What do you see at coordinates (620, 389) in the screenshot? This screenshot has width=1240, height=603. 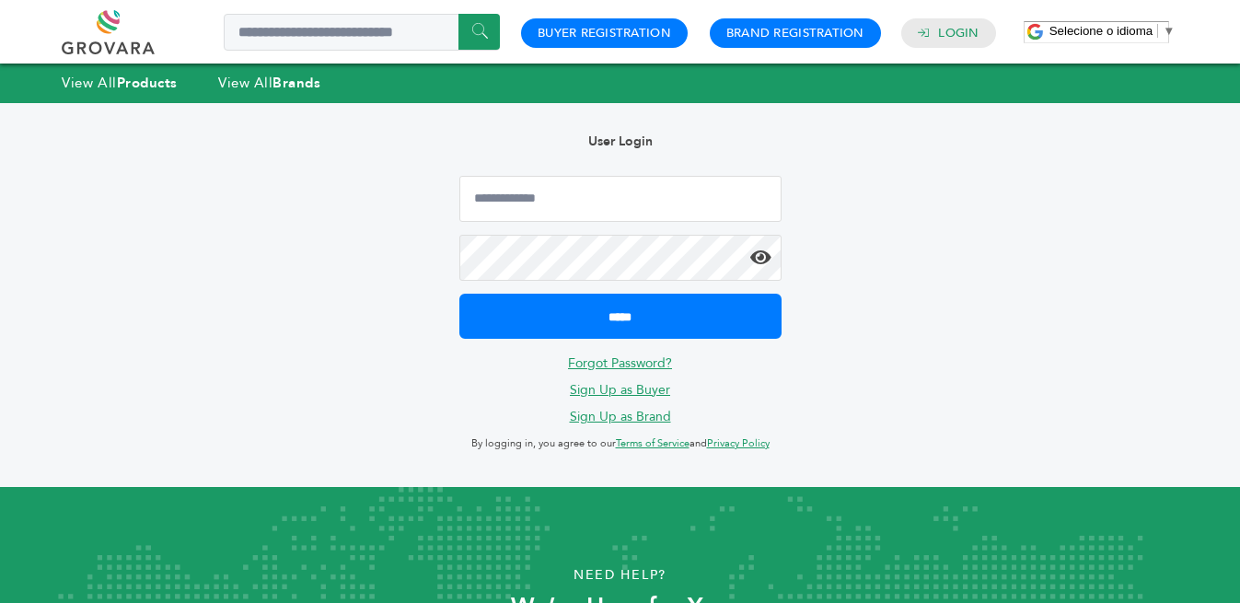 I see `a: Sign Up as Buyer` at bounding box center [620, 389].